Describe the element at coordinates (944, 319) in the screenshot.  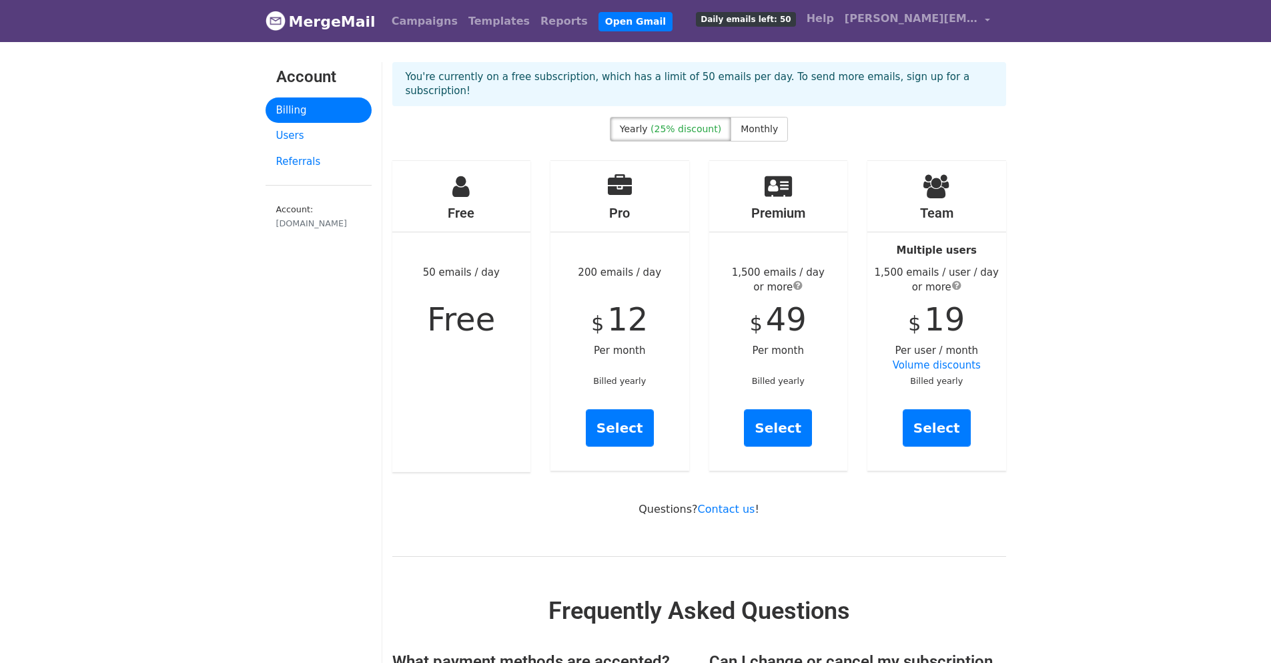
I see `span: 19` at that location.